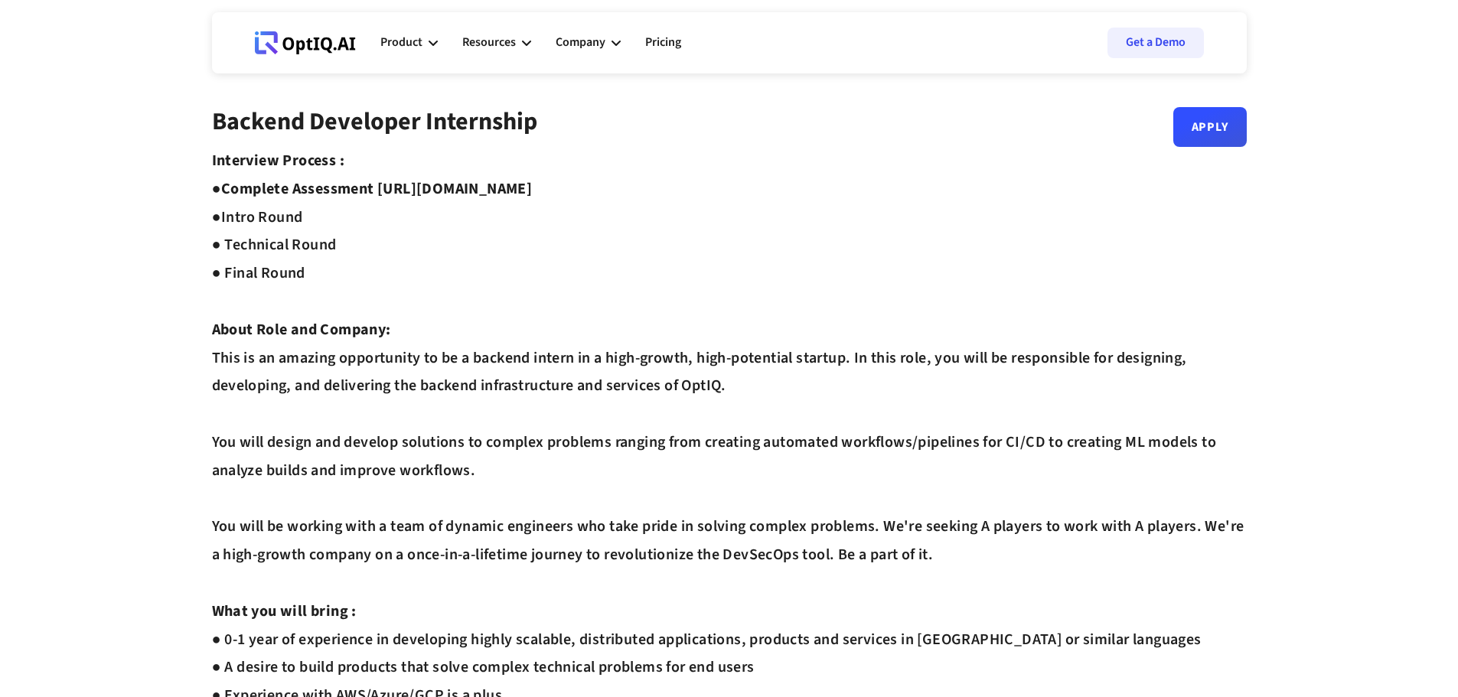 The height and width of the screenshot is (697, 1458). Describe the element at coordinates (284, 611) in the screenshot. I see `strong: What you will bring :` at that location.